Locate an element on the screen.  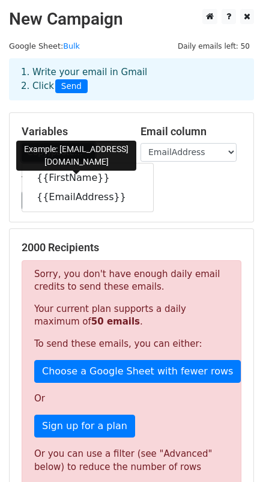
span: Daily emails left: 50 is located at coordinates (214, 46).